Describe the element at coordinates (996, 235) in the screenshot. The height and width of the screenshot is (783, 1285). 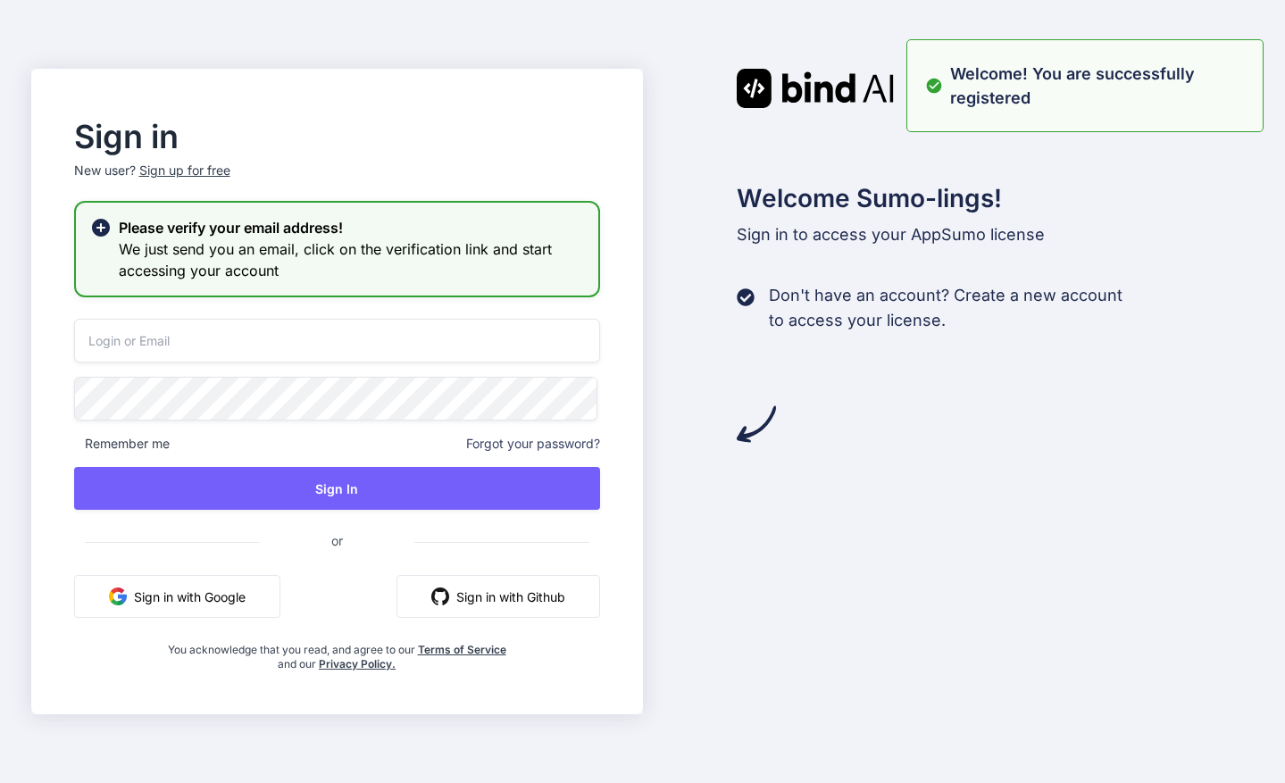
I see `p: Sign in to access your AppSumo license` at that location.